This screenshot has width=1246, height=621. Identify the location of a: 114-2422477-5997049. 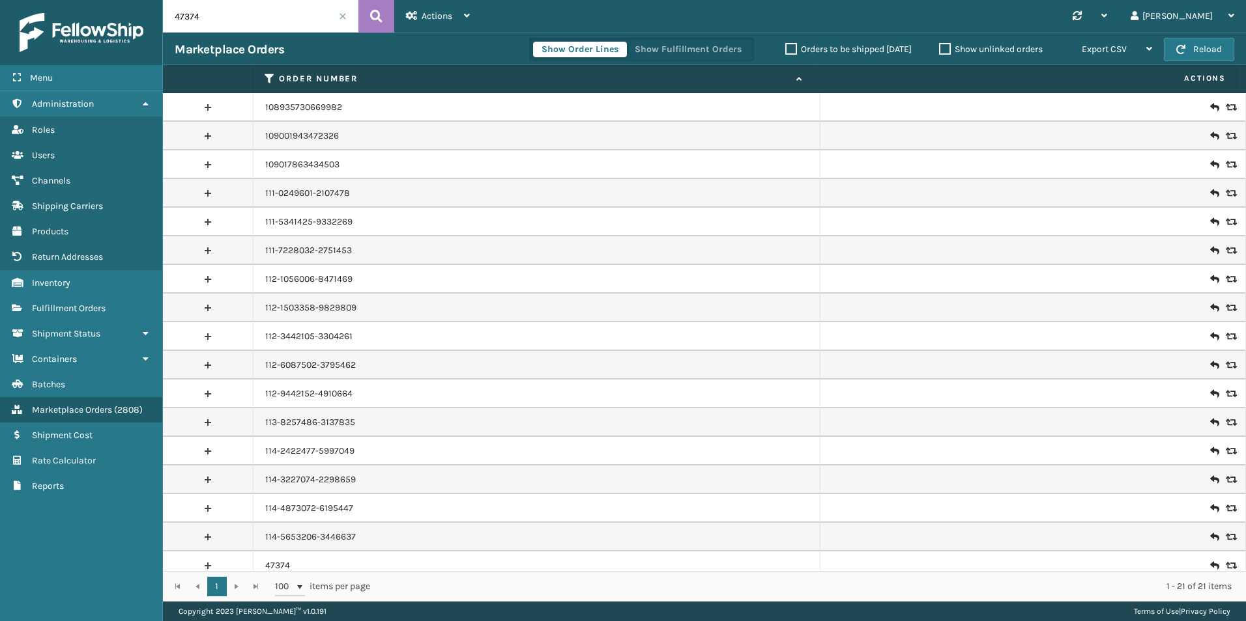
(309, 451).